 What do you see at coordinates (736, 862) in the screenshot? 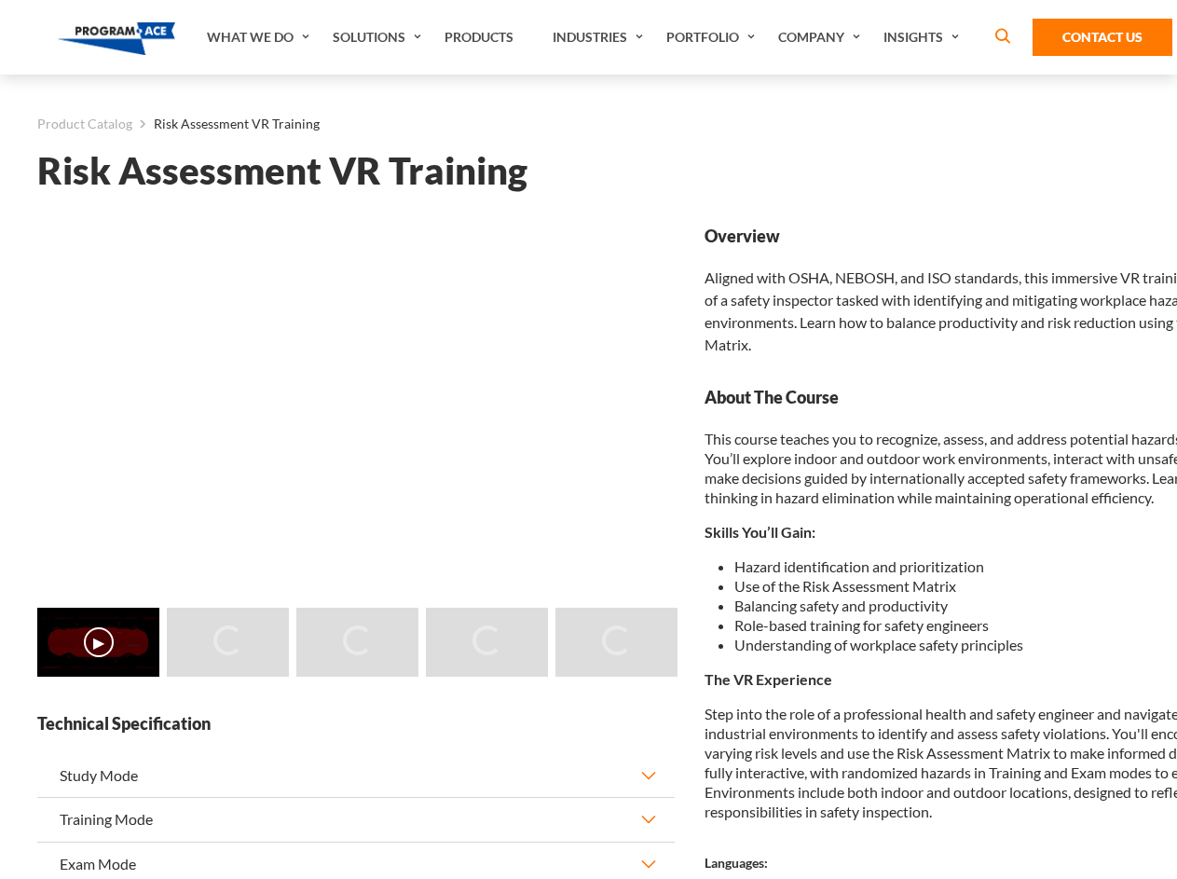
I see `strong: Languages:` at bounding box center [736, 862].